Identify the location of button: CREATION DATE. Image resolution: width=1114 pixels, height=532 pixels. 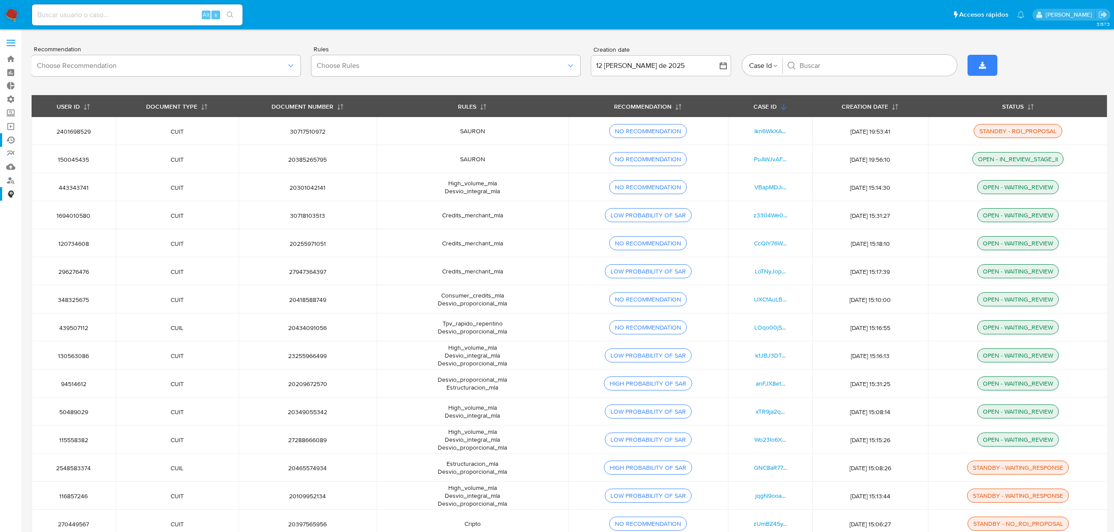
(870, 106).